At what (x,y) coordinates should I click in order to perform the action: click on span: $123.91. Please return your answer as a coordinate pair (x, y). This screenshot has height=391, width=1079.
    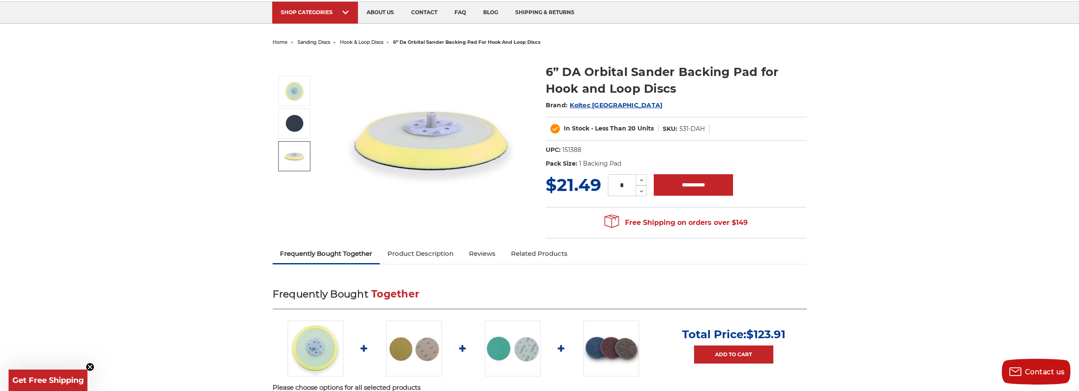
    Looking at the image, I should click on (766, 334).